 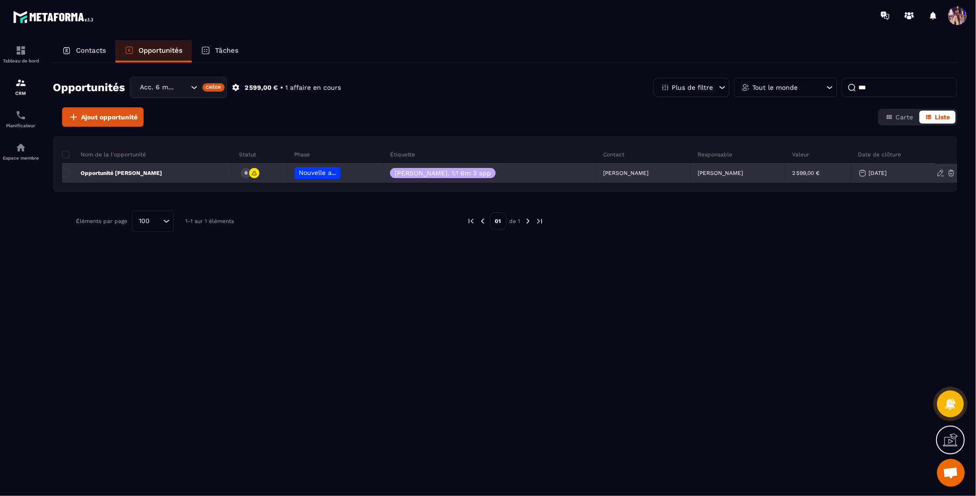 I want to click on button: Carte, so click(x=899, y=117).